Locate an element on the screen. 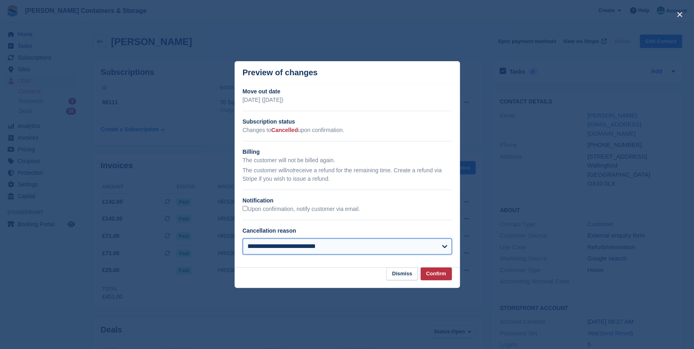 The image size is (694, 349). label: Upon confirmation, notify customer via email. is located at coordinates (301, 209).